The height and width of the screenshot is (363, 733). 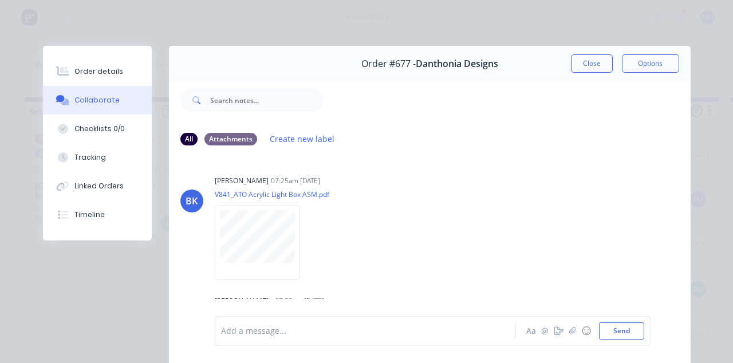 I want to click on button: Order details, so click(x=97, y=72).